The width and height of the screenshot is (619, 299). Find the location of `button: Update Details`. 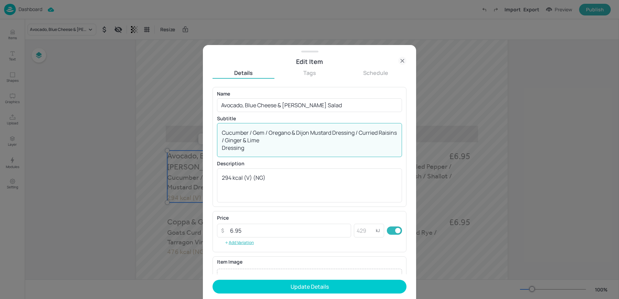

button: Update Details is located at coordinates (310, 287).